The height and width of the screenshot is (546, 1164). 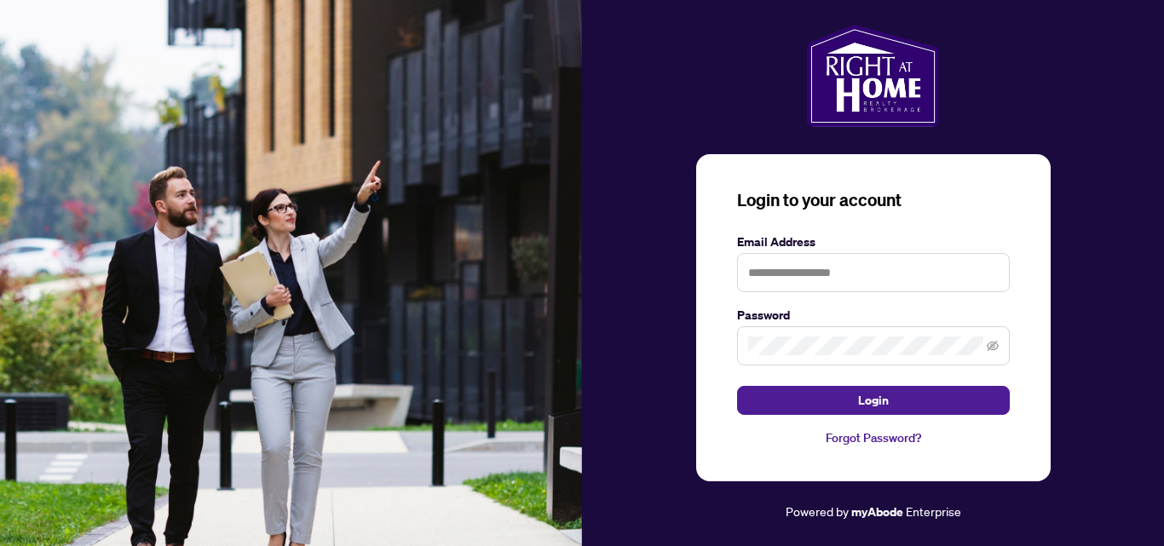 I want to click on a: Forgot Password?, so click(x=873, y=438).